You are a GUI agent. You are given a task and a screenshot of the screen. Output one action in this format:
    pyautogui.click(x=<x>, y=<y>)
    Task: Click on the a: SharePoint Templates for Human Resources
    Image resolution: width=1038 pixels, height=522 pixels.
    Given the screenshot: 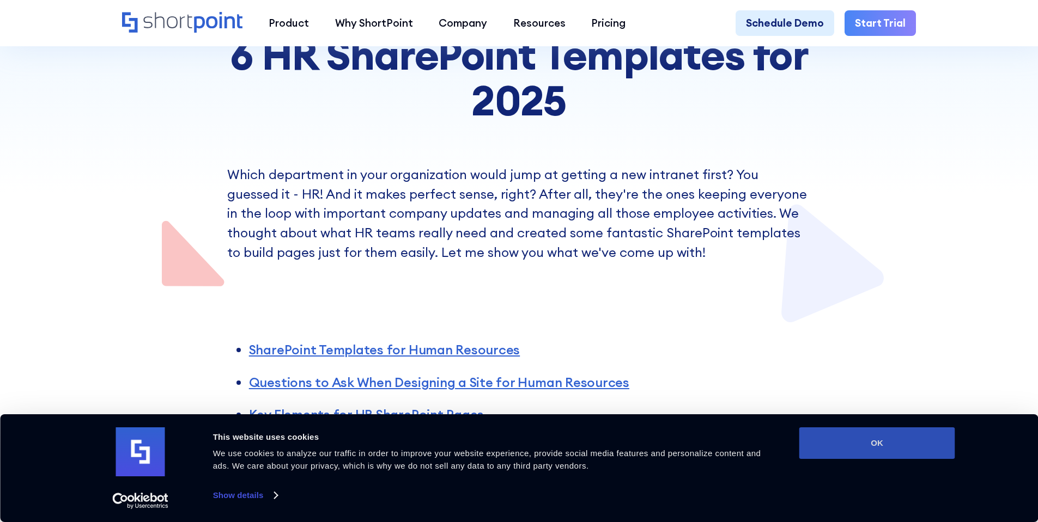 What is the action you would take?
    pyautogui.click(x=384, y=350)
    